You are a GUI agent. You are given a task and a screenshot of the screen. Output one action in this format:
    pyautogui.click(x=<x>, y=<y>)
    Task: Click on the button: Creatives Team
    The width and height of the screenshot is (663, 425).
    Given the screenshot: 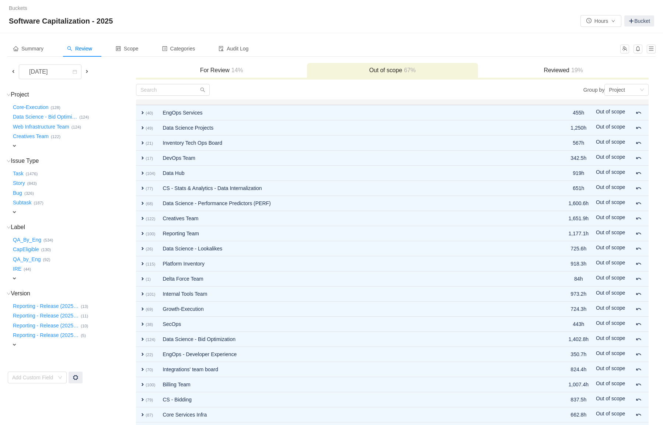 What is the action you would take?
    pyautogui.click(x=31, y=137)
    